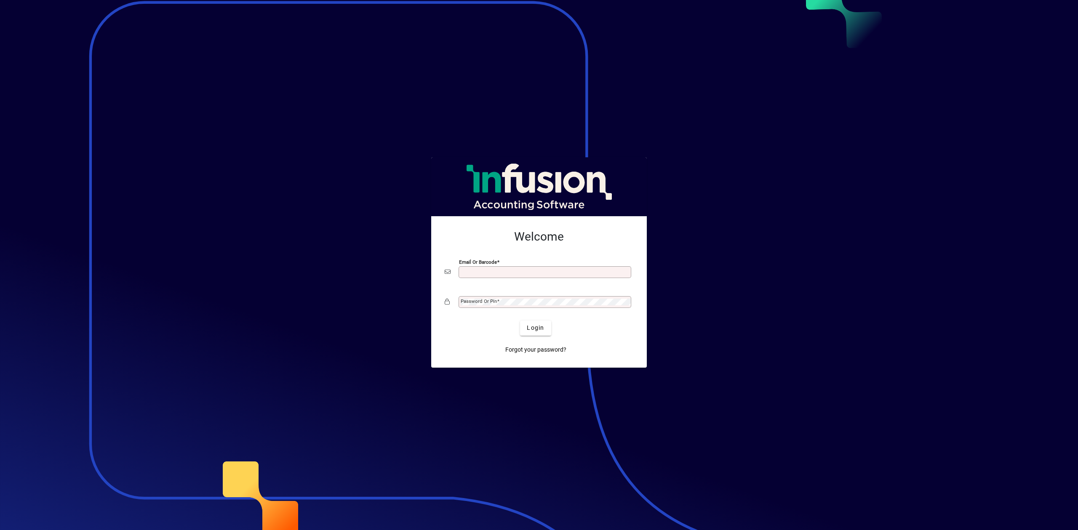 The width and height of the screenshot is (1078, 530). I want to click on mat-label: Email or Barcode, so click(478, 262).